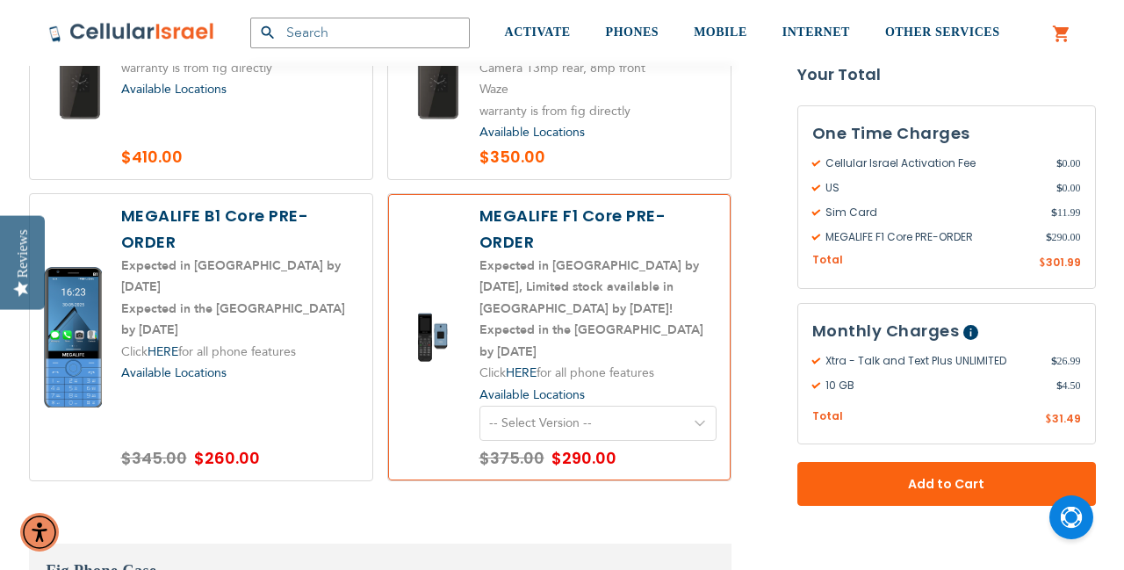  What do you see at coordinates (537, 32) in the screenshot?
I see `span: ACTIVATE` at bounding box center [537, 32].